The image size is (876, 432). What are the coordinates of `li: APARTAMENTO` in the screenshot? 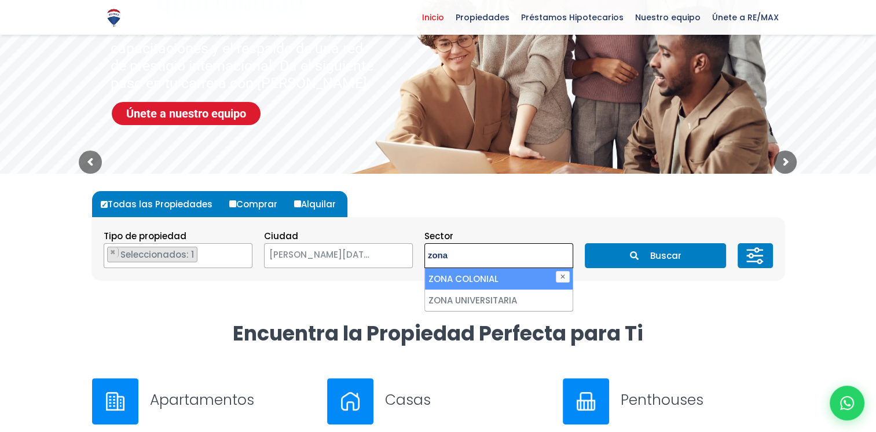 It's located at (152, 254).